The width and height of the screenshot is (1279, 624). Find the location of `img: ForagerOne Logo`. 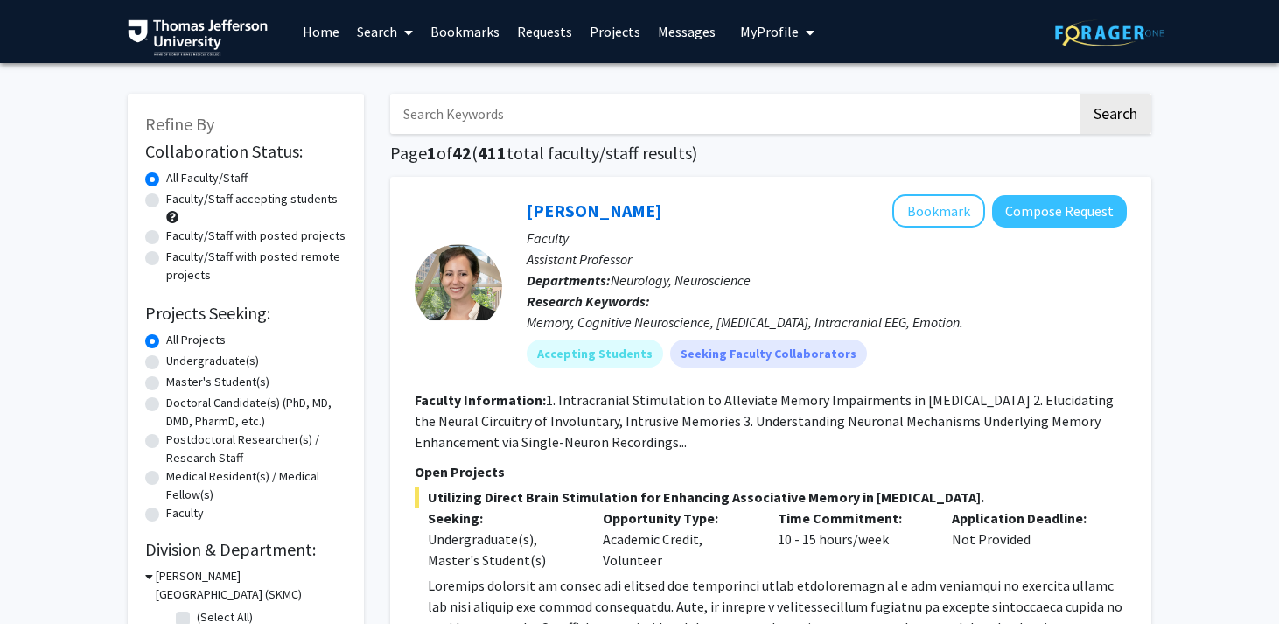

img: ForagerOne Logo is located at coordinates (1109, 32).